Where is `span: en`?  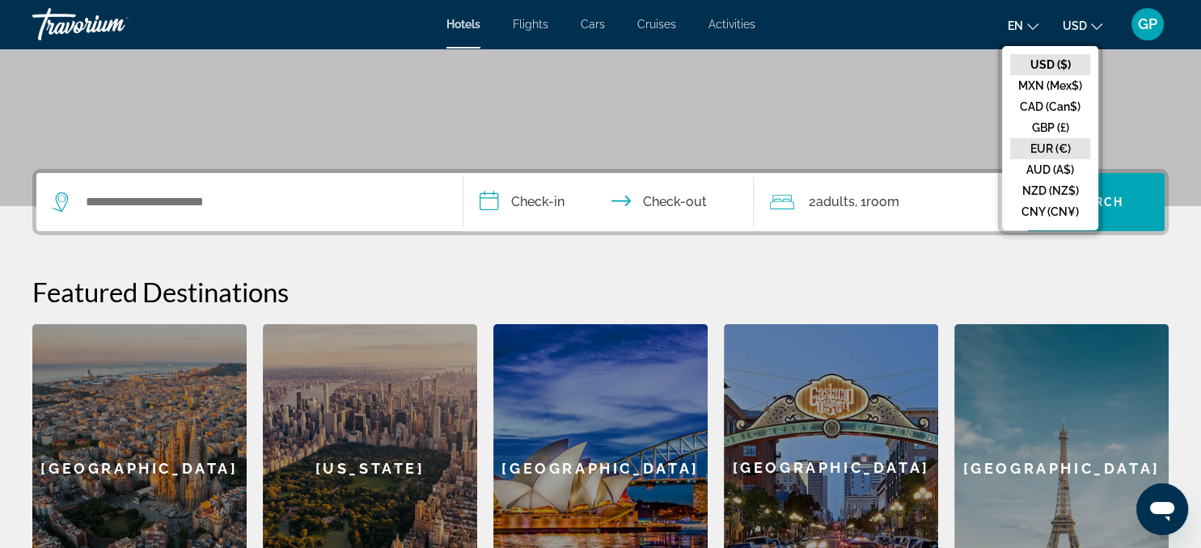
span: en is located at coordinates (1015, 26).